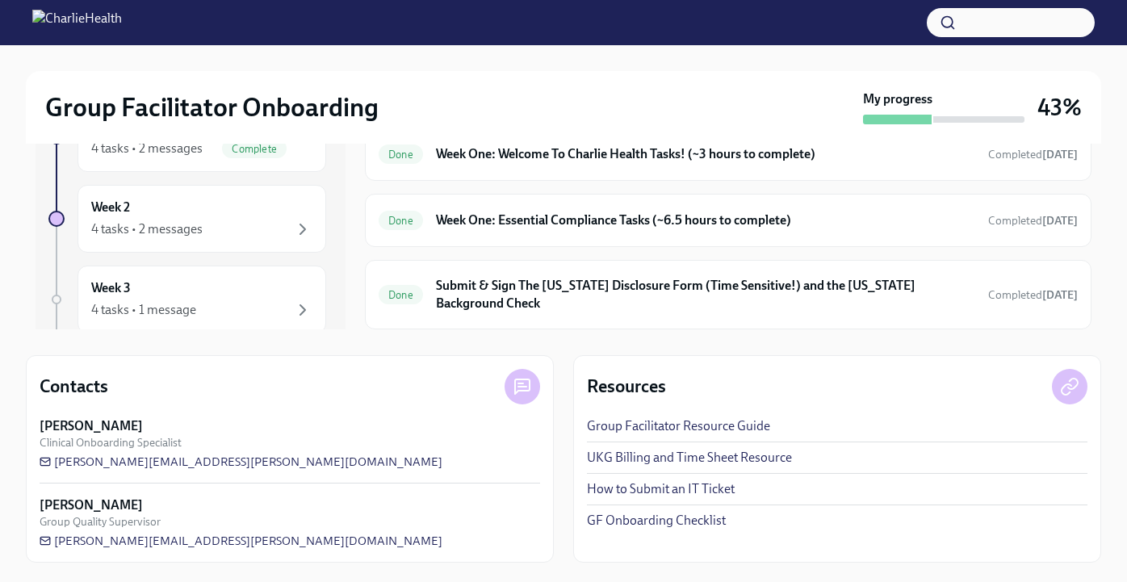  Describe the element at coordinates (144, 310) in the screenshot. I see `div: 4 tasks • 1 message` at that location.